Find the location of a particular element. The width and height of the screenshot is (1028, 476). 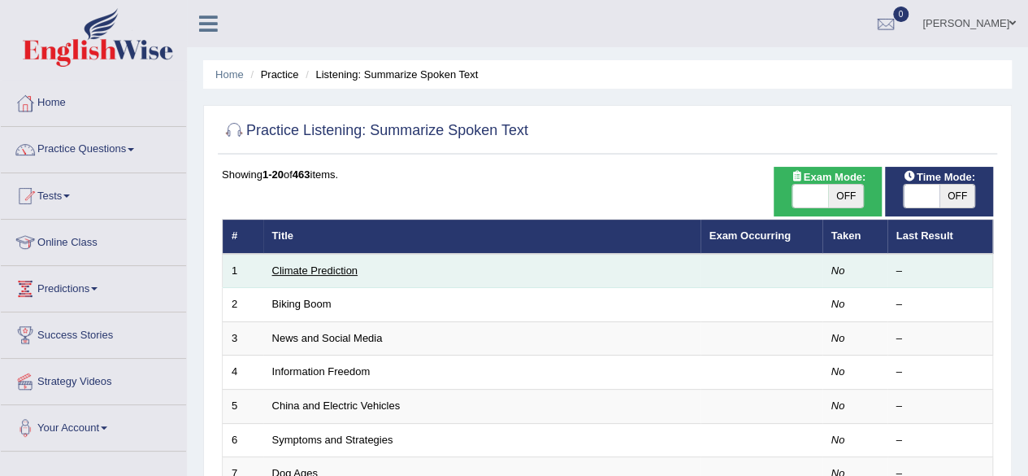

a: Online Class is located at coordinates (93, 240).